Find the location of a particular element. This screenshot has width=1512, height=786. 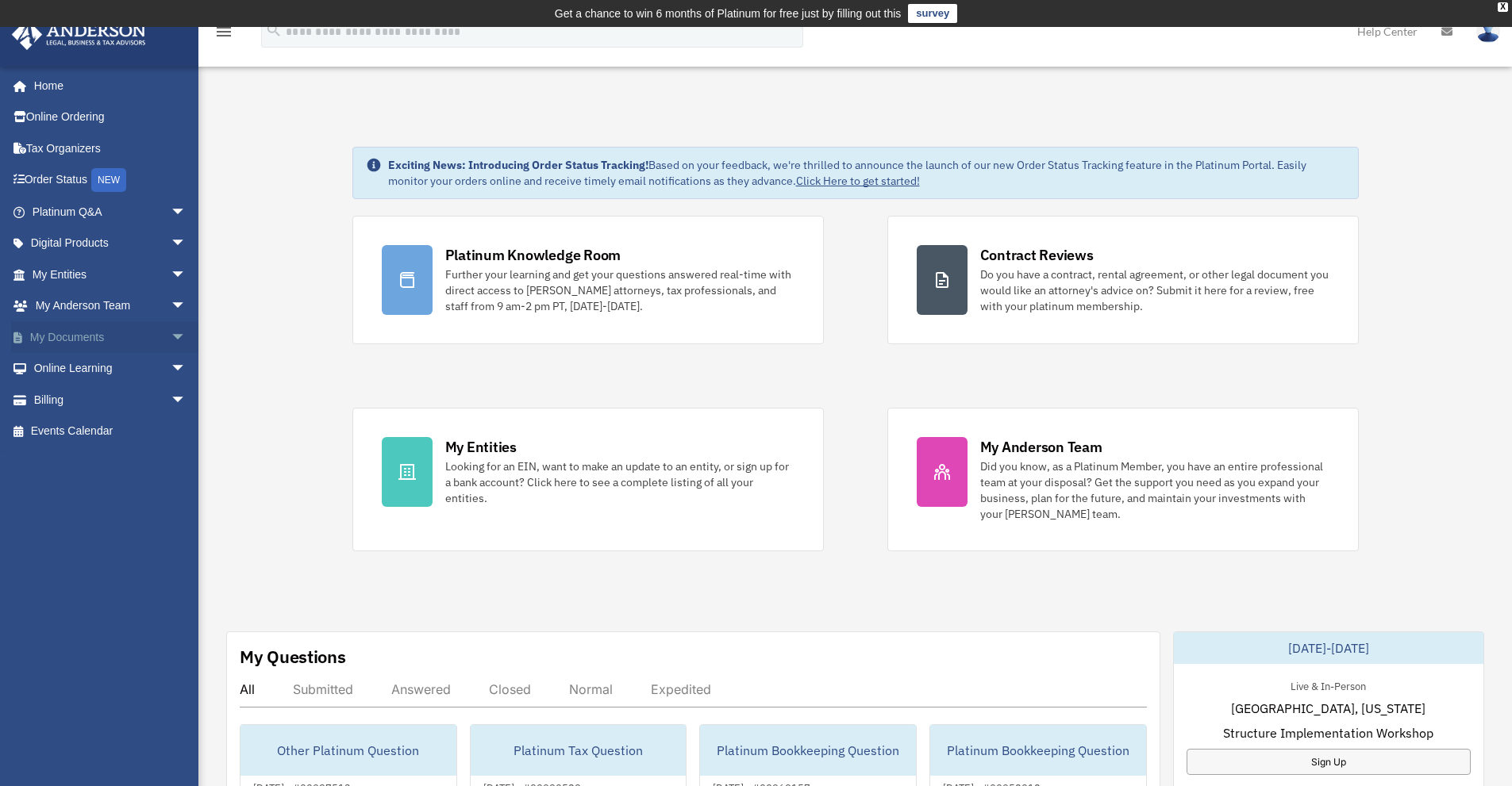

div: Sign Up is located at coordinates (1328, 762).